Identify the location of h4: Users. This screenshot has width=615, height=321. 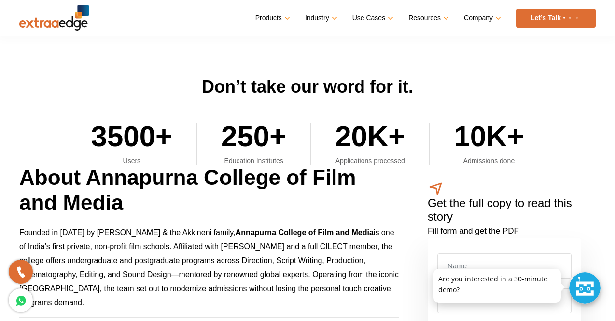
(132, 161).